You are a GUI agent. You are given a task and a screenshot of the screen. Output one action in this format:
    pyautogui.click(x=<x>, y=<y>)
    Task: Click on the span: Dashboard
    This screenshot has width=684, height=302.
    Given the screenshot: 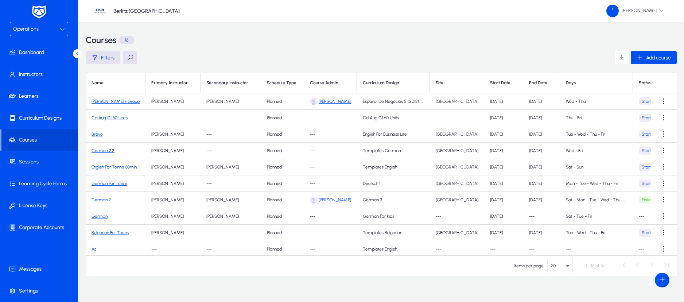 What is the action you would take?
    pyautogui.click(x=40, y=53)
    